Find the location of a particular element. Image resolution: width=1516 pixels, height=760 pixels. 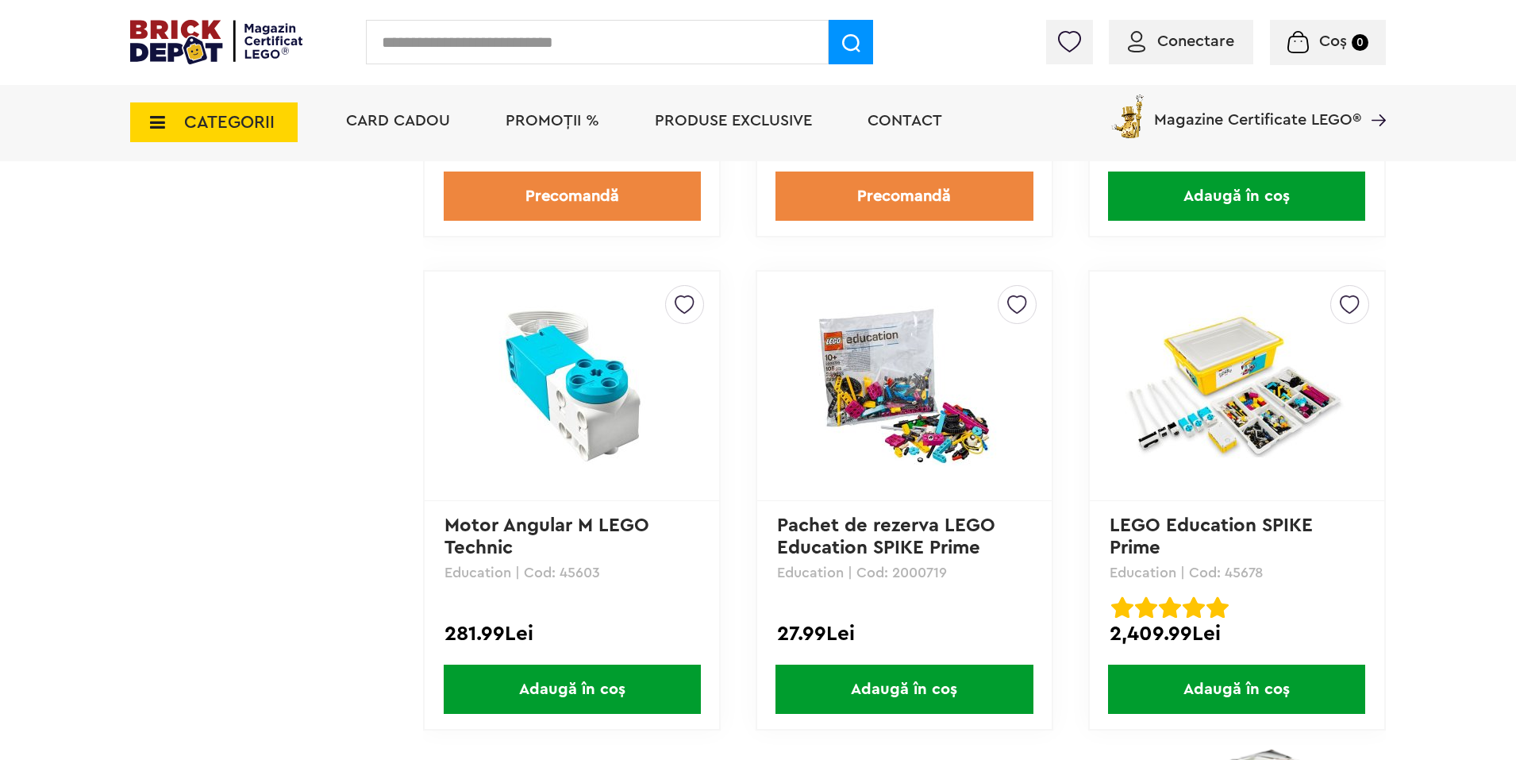

img: LEGO Education SPIKE Prime is located at coordinates (1237, 386).